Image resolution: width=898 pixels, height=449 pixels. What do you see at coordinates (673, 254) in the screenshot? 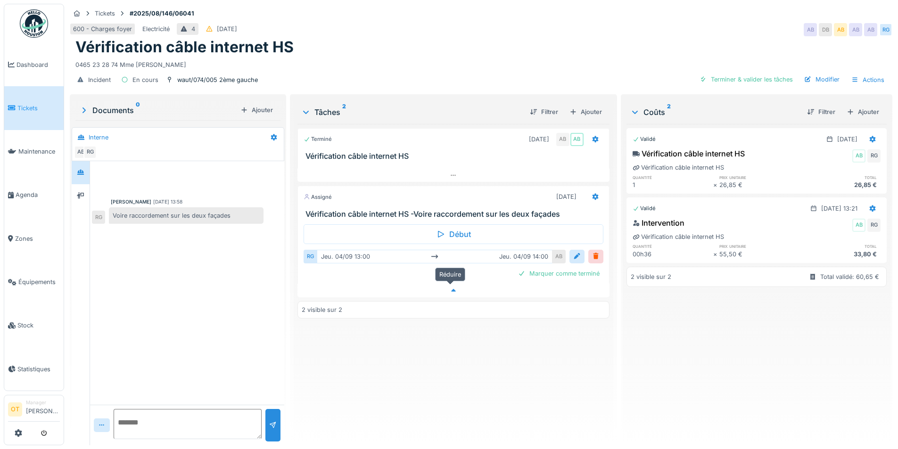
I see `div: 00h36` at bounding box center [673, 254].